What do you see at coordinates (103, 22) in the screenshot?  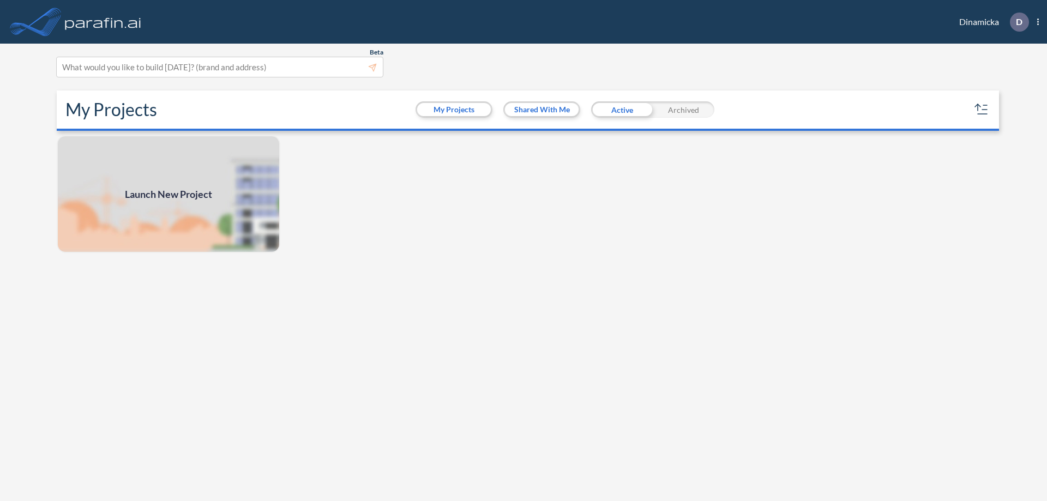 I see `img: logo` at bounding box center [103, 22].